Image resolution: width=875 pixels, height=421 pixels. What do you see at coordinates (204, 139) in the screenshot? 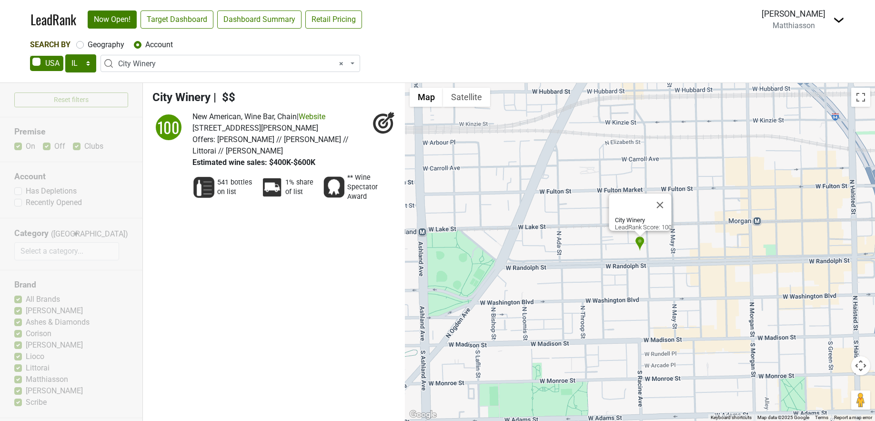
I see `span: Offers:` at bounding box center [204, 139].